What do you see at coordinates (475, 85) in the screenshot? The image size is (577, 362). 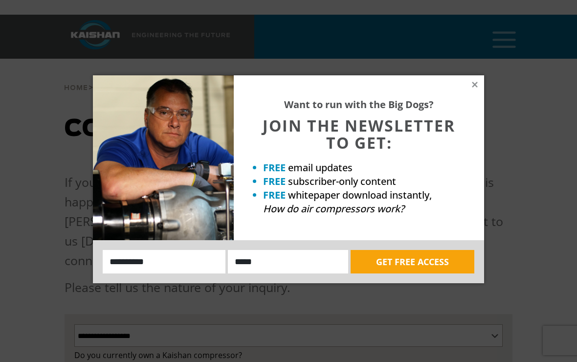 I see `button: Close` at bounding box center [475, 85].